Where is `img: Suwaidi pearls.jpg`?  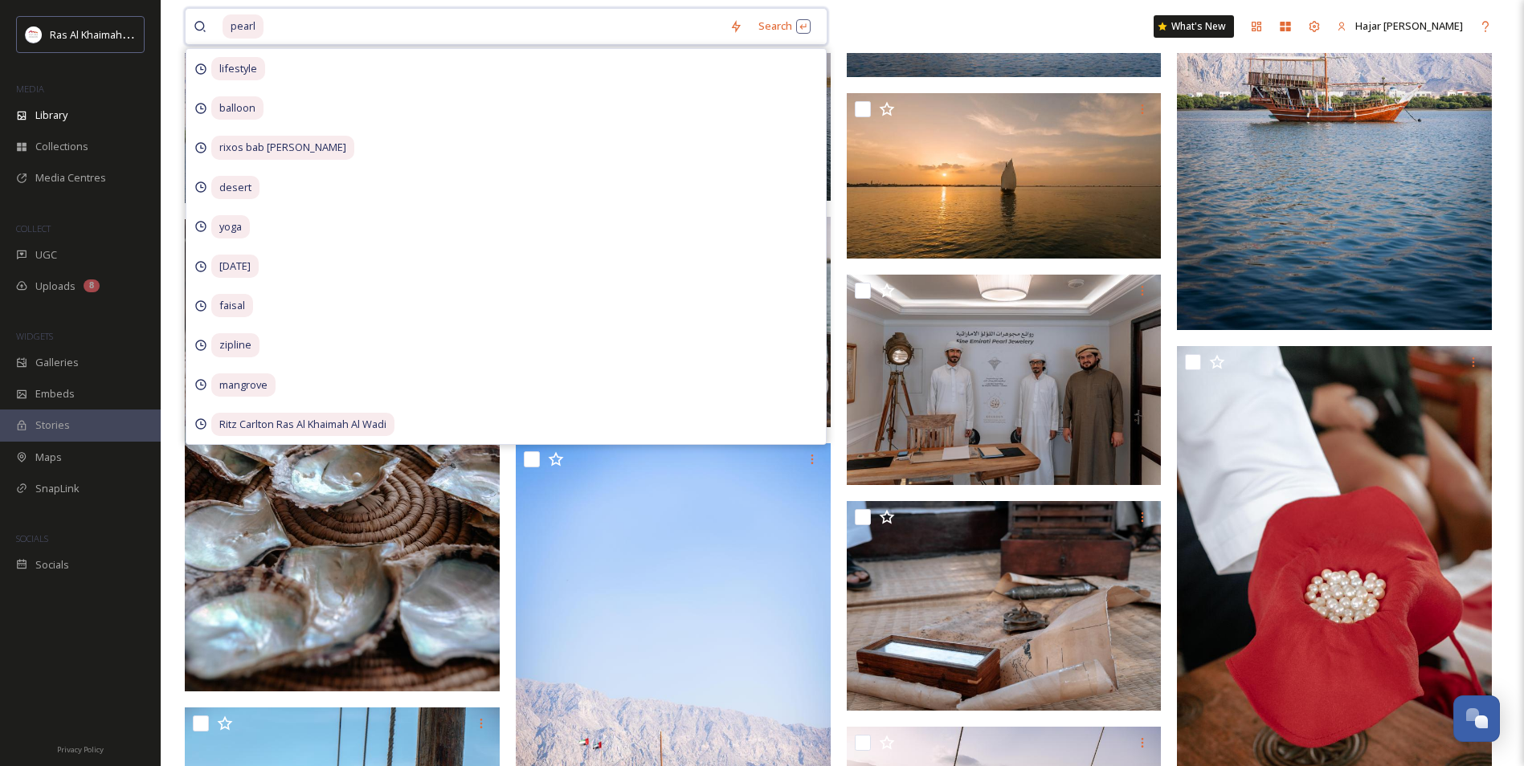
img: Suwaidi pearls.jpg is located at coordinates (1004, 176).